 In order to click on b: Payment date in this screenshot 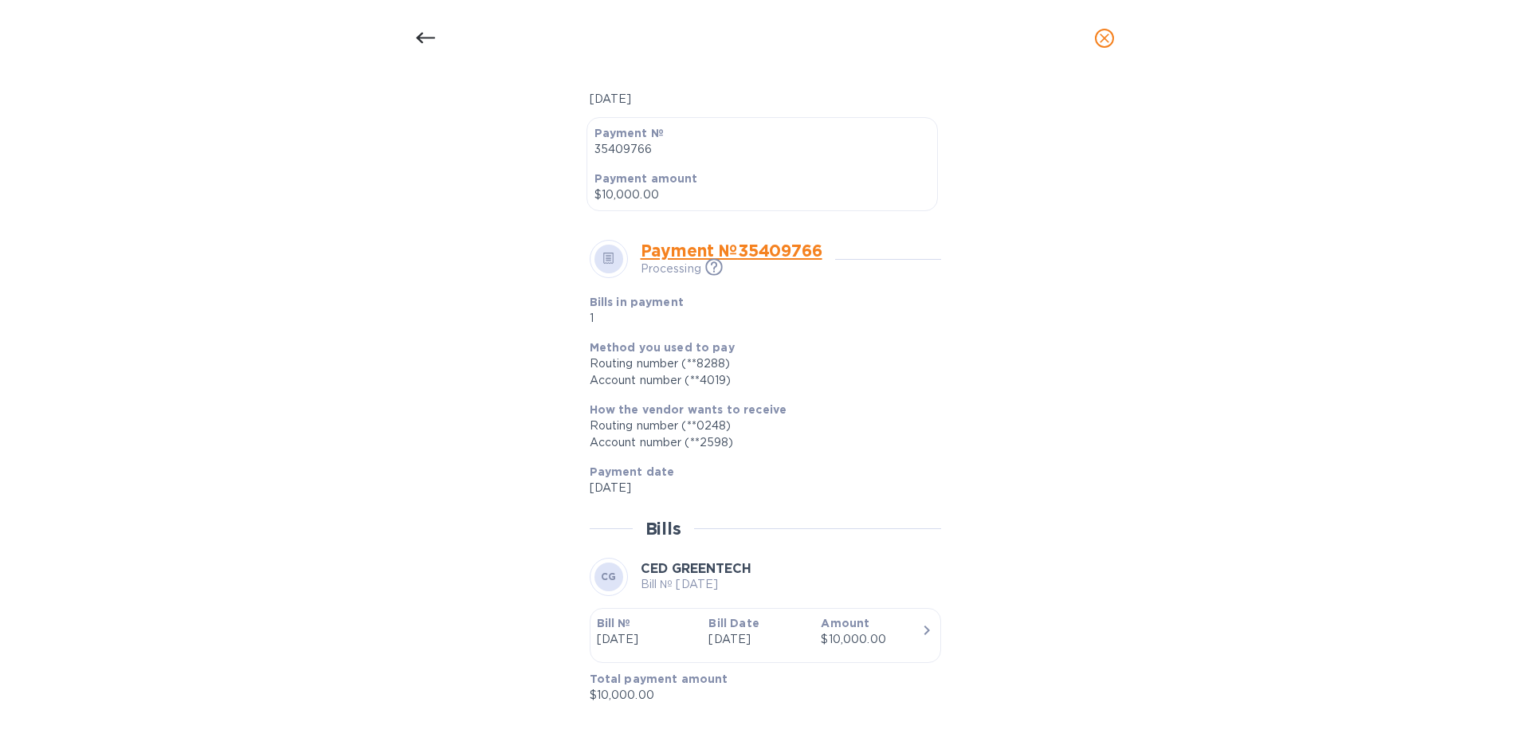, I will do `click(632, 472)`.